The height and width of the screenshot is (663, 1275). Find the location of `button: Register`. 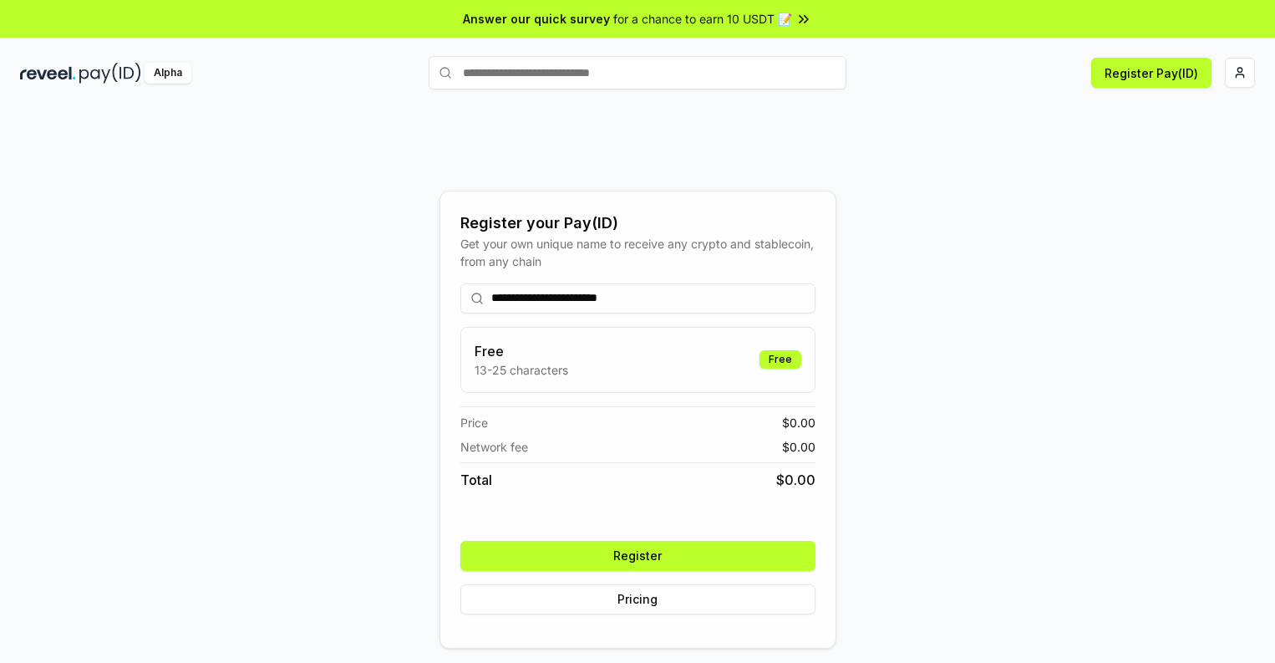

button: Register is located at coordinates (638, 556).